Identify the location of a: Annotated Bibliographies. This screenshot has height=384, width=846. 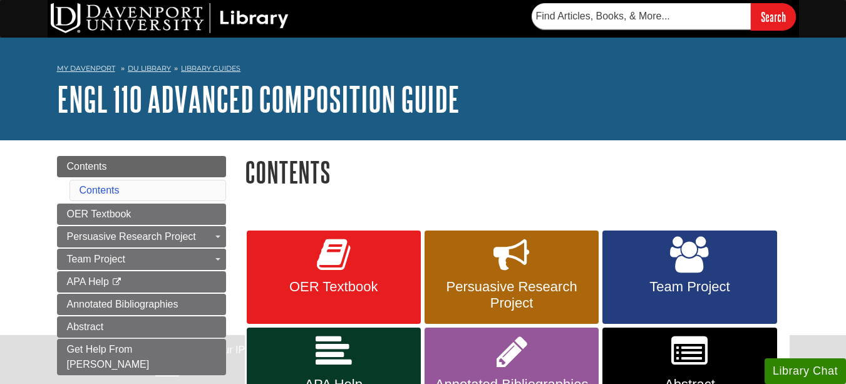
(142, 304).